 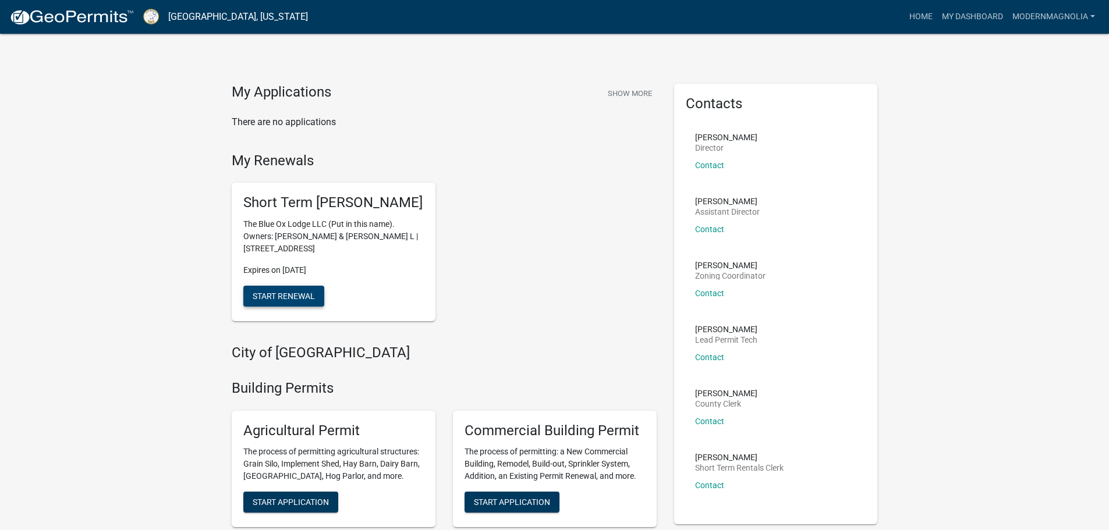 What do you see at coordinates (730, 276) in the screenshot?
I see `p: Zoning Coordinator` at bounding box center [730, 276].